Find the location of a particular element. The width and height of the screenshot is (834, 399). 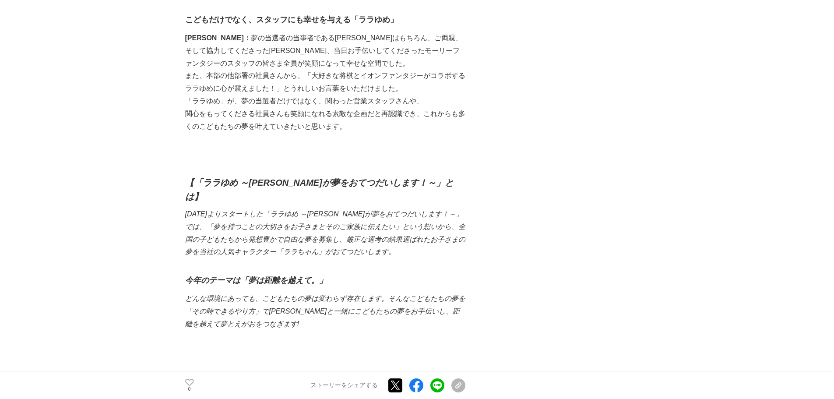

p: 「ララゆめ」が、夢の当選者だけではなく、関わった営業スタッフさんや、 is located at coordinates (325, 101).